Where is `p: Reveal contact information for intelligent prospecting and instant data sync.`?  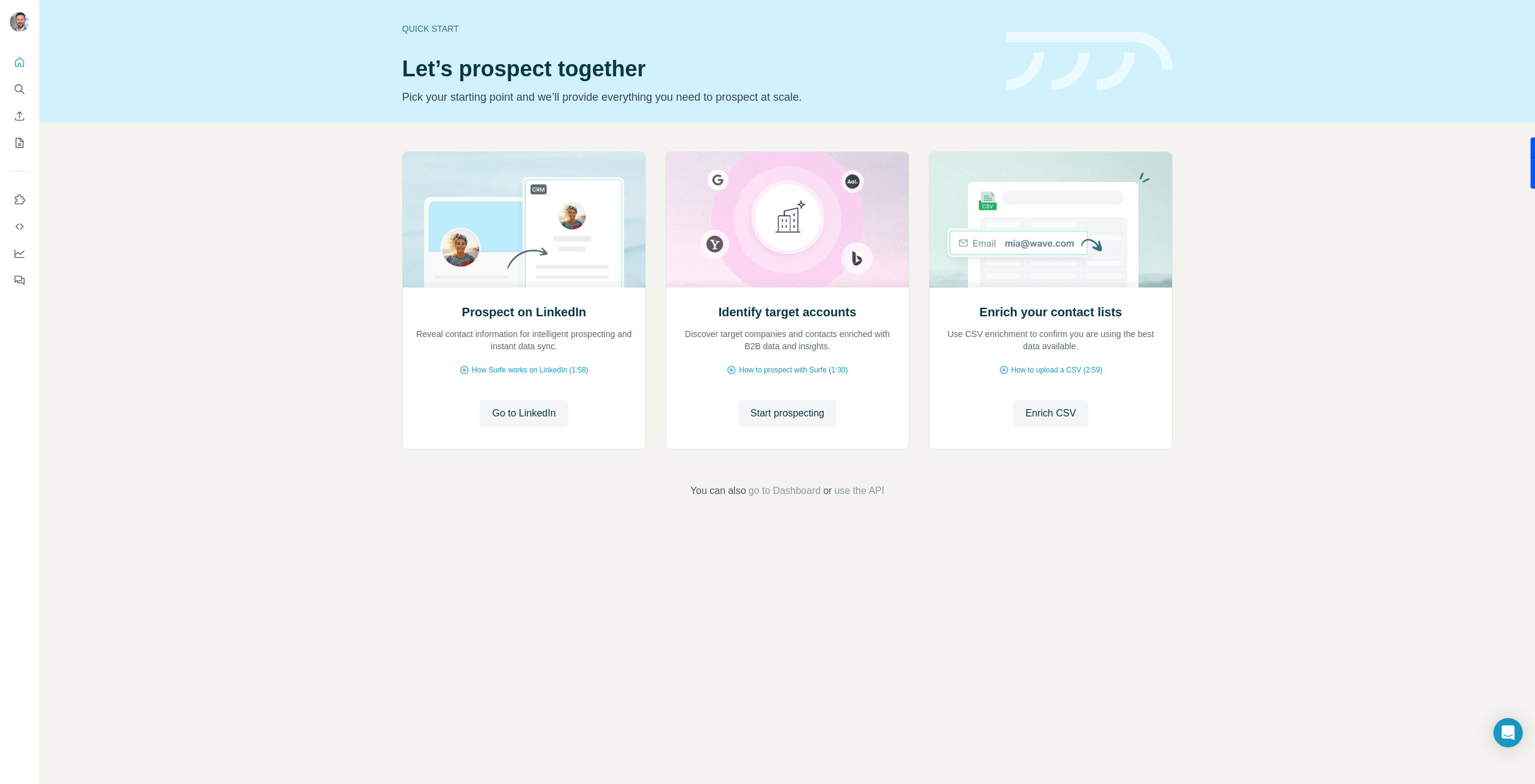
p: Reveal contact information for intelligent prospecting and instant data sync. is located at coordinates (524, 340).